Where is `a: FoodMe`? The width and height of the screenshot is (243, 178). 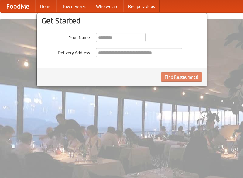
a: FoodMe is located at coordinates (18, 6).